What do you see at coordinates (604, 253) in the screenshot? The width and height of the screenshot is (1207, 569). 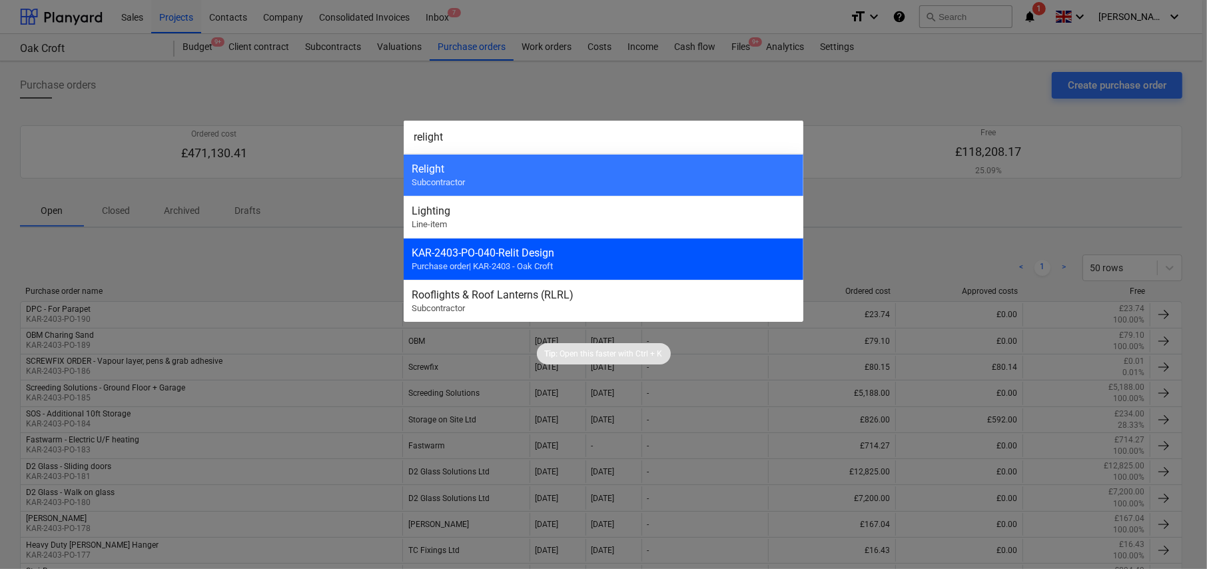 I see `div: KAR-2403-PO-040 - Relit Design` at bounding box center [604, 253].